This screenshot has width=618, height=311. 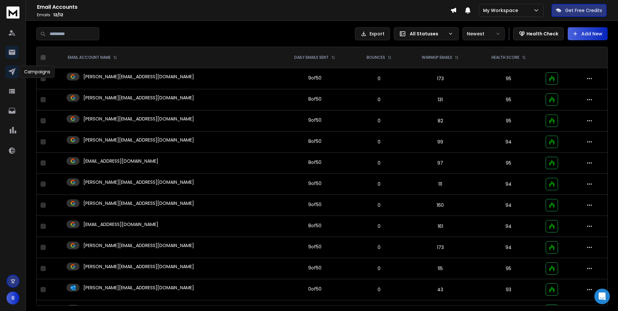 I want to click on td: 93, so click(x=509, y=289).